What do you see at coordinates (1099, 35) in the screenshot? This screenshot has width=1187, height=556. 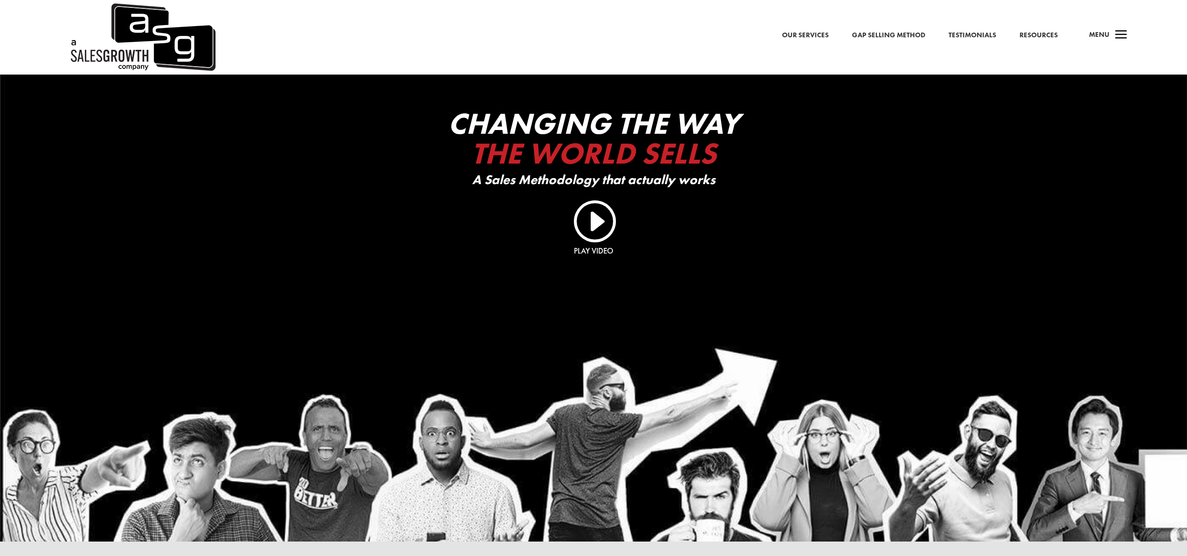 I see `span: Menu` at bounding box center [1099, 35].